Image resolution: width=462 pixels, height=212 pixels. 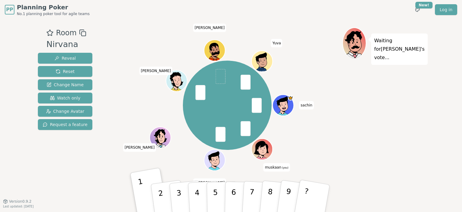 I want to click on button: Change Name, so click(x=65, y=85).